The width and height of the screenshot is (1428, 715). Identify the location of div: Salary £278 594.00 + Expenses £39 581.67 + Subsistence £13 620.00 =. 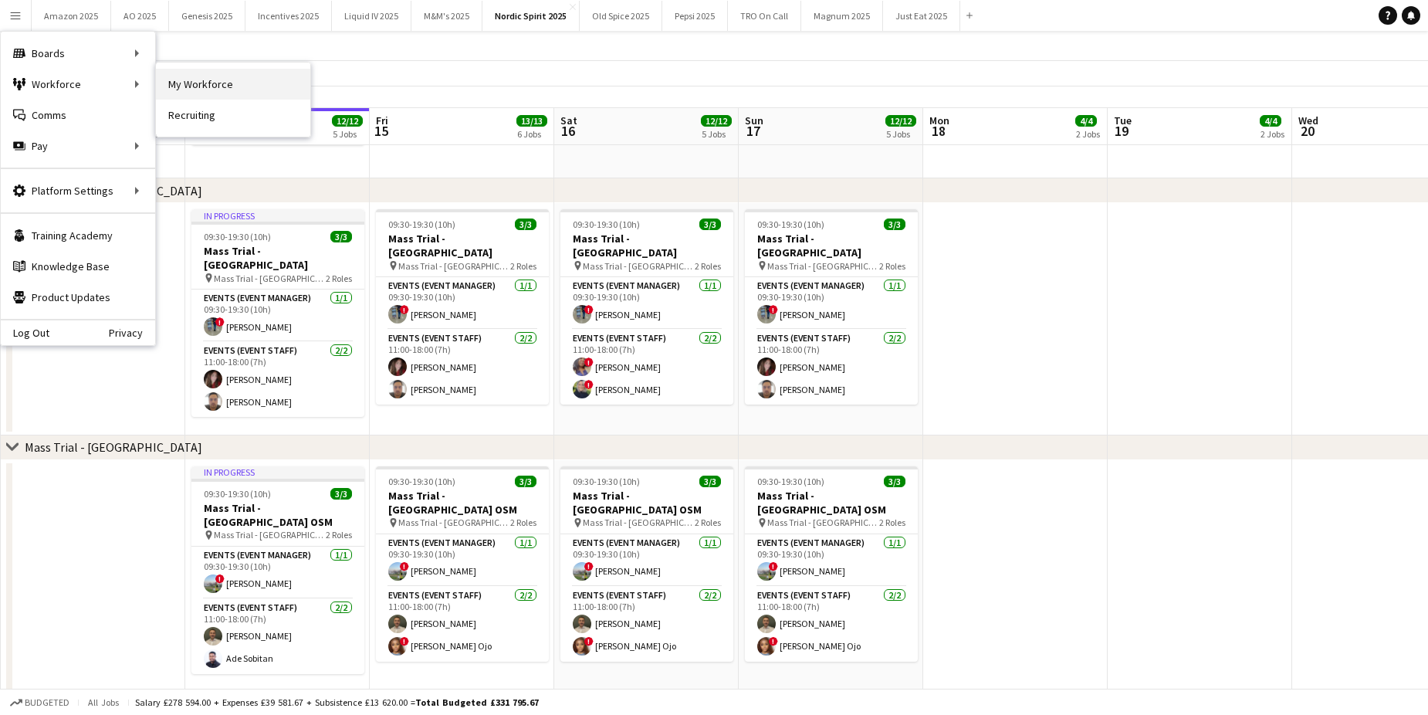
(336, 702).